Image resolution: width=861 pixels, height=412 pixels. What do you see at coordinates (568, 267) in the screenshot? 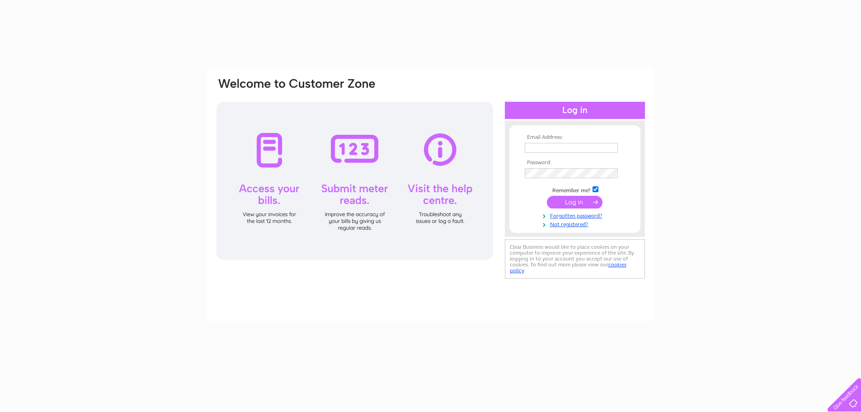
I see `a: cookies policy` at bounding box center [568, 267].